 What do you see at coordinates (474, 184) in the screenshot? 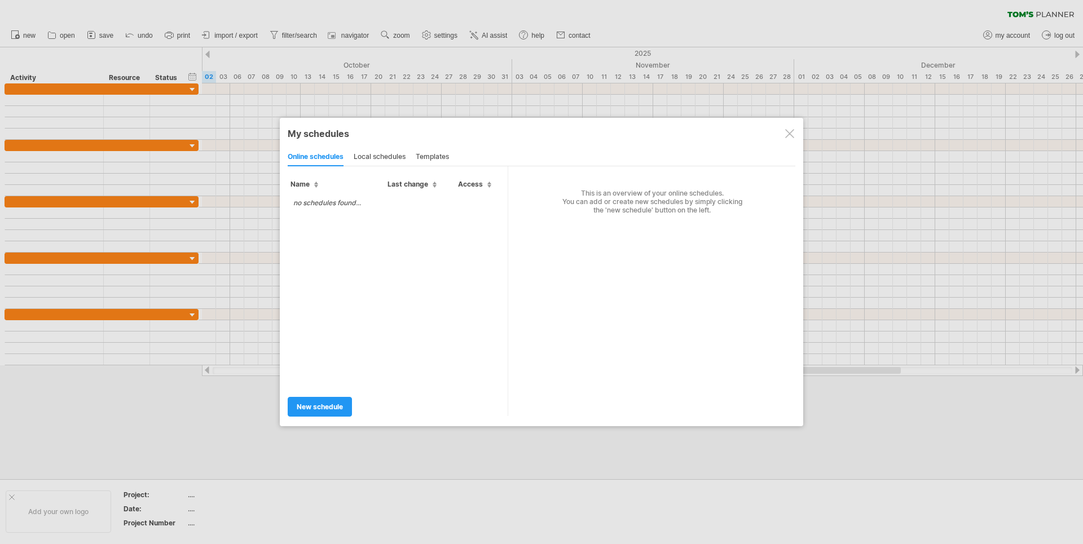
I see `span: Access` at bounding box center [474, 184].